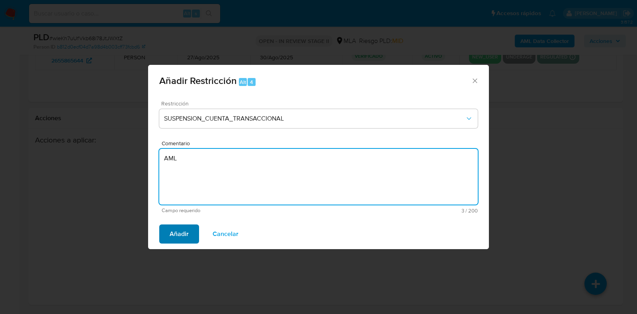 The width and height of the screenshot is (637, 314). What do you see at coordinates (321, 143) in the screenshot?
I see `span: Comentario` at bounding box center [321, 143].